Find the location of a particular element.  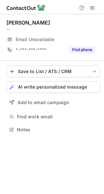

button: Add to email campaign is located at coordinates (53, 103).